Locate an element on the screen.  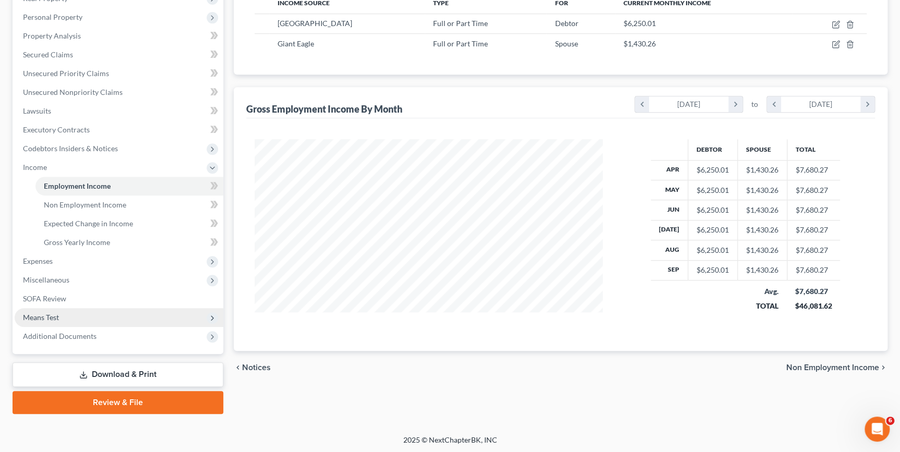
a: Lawsuits is located at coordinates (119, 111).